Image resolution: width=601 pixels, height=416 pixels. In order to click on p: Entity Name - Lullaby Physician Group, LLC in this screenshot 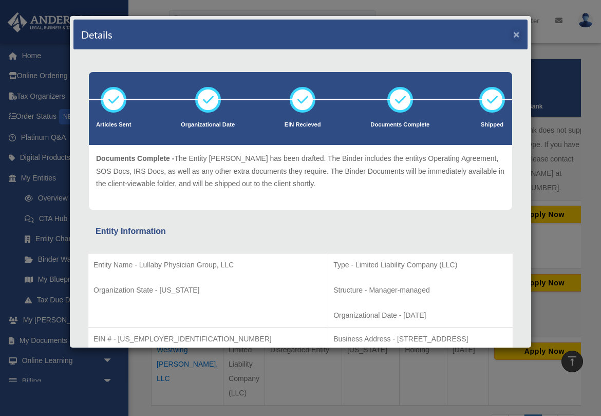, I will do `click(208, 265)`.